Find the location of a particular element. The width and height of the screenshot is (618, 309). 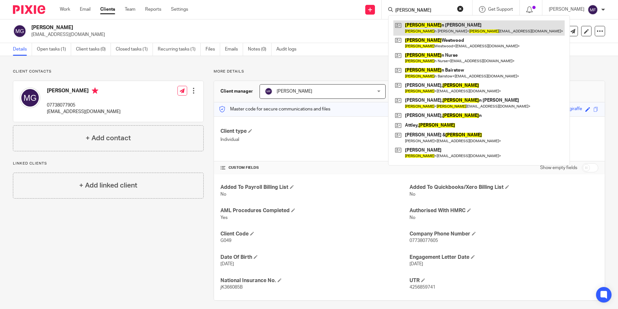

h4: Date Of Birth is located at coordinates (315, 257).